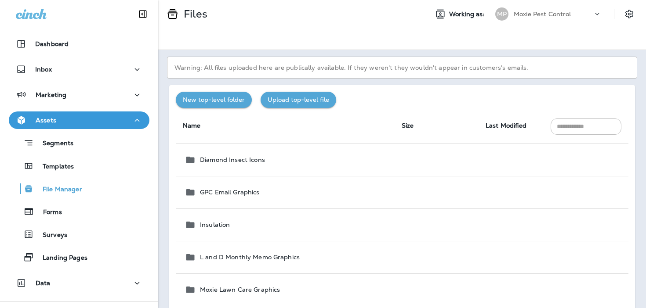  Describe the element at coordinates (44, 69) in the screenshot. I see `p: Inbox` at that location.